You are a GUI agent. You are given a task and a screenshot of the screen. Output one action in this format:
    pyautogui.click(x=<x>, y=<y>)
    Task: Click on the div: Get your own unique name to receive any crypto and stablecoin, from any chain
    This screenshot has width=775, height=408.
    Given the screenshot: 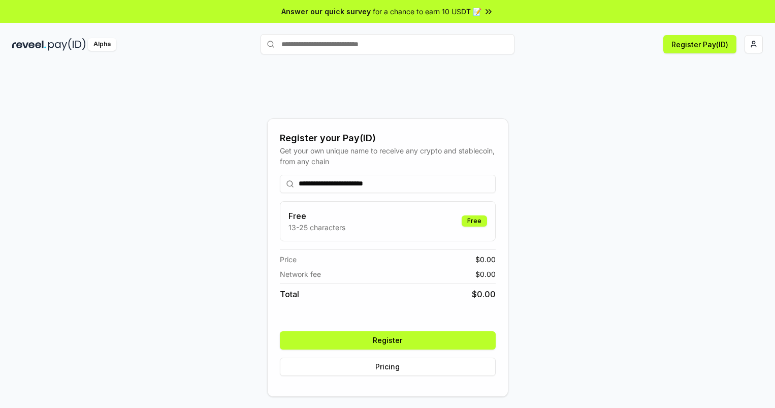 What is the action you would take?
    pyautogui.click(x=388, y=156)
    